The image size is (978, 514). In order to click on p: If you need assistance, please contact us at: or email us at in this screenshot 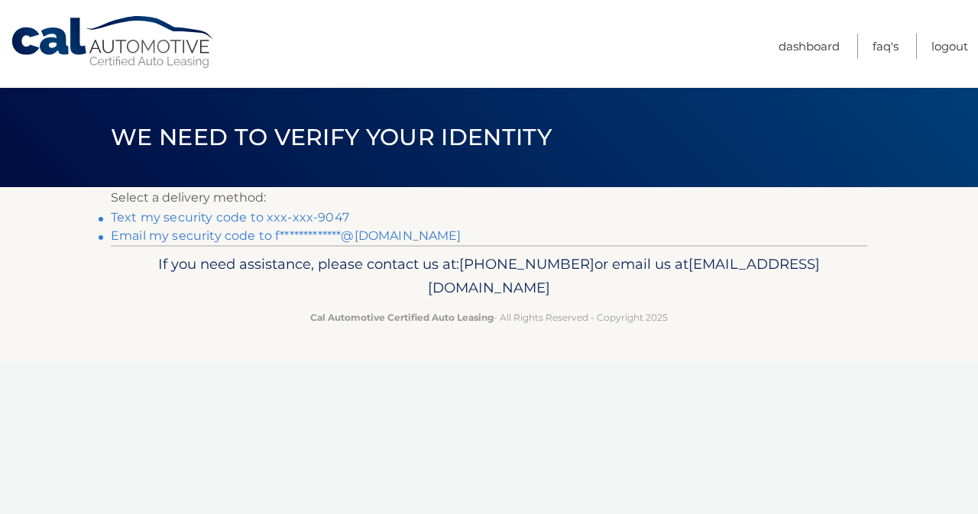, I will do `click(489, 277)`.